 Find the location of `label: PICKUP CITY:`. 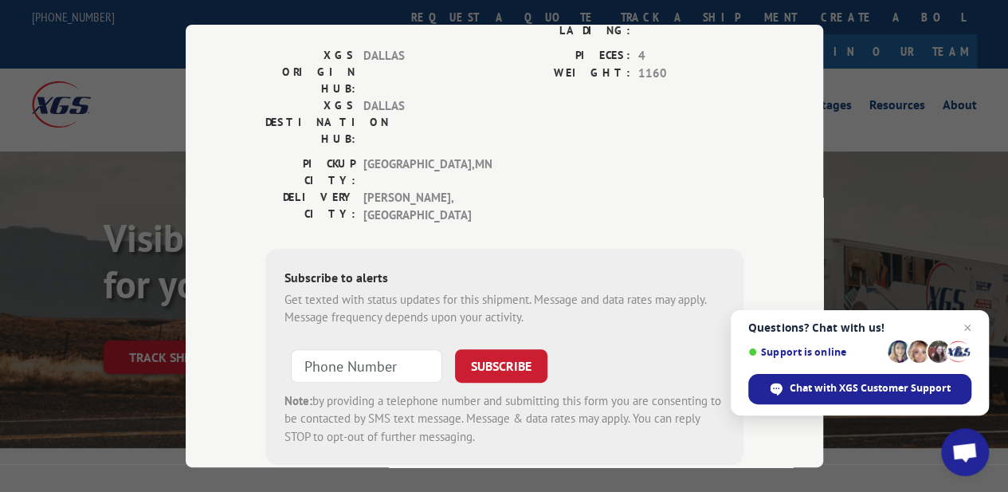

label: PICKUP CITY: is located at coordinates (310, 171).